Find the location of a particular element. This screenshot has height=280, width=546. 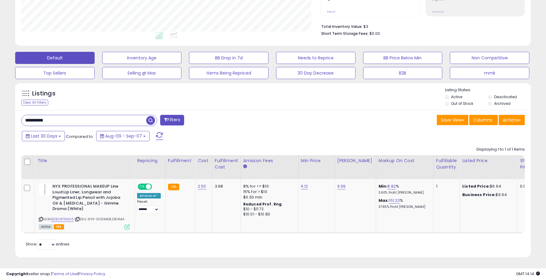

span: FBA is located at coordinates (59, 227).